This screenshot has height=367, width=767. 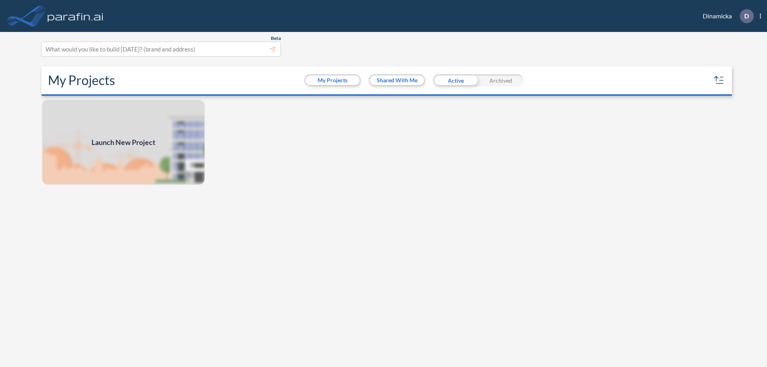 I want to click on button: My Projects, so click(x=332, y=80).